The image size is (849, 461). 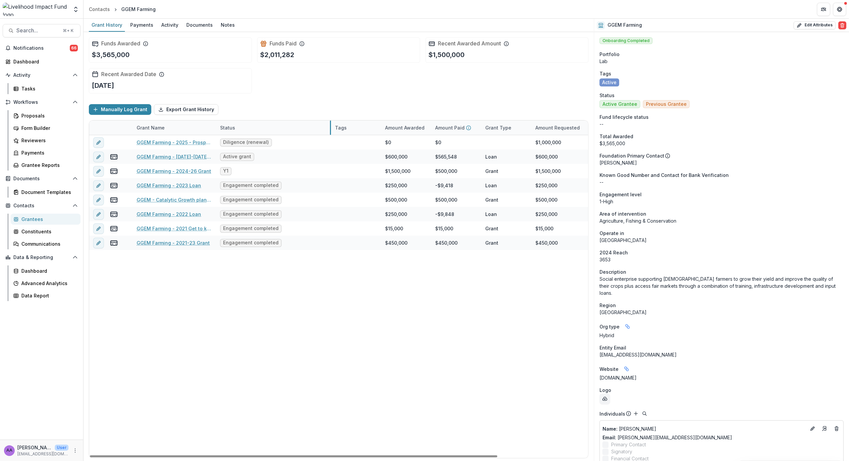 I want to click on button: Export Grant History, so click(x=186, y=110).